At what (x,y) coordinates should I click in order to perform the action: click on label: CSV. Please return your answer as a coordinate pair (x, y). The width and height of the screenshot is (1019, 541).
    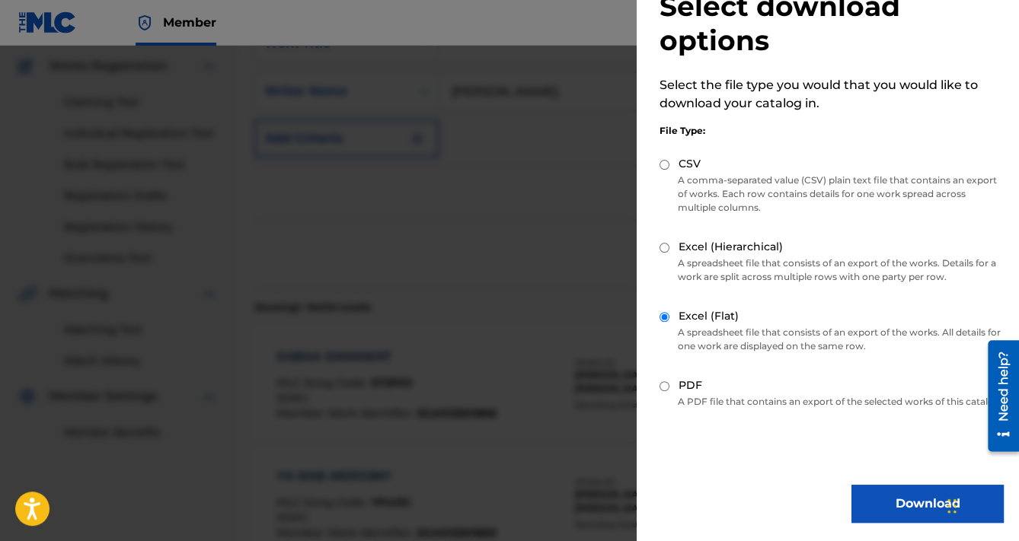
    Looking at the image, I should click on (689, 164).